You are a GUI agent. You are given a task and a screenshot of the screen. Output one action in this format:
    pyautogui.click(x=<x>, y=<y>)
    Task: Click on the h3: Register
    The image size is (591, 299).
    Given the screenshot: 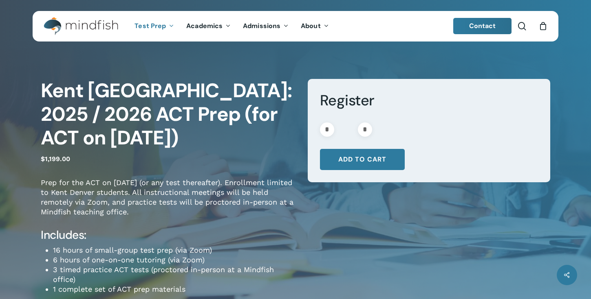 What is the action you would take?
    pyautogui.click(x=429, y=101)
    